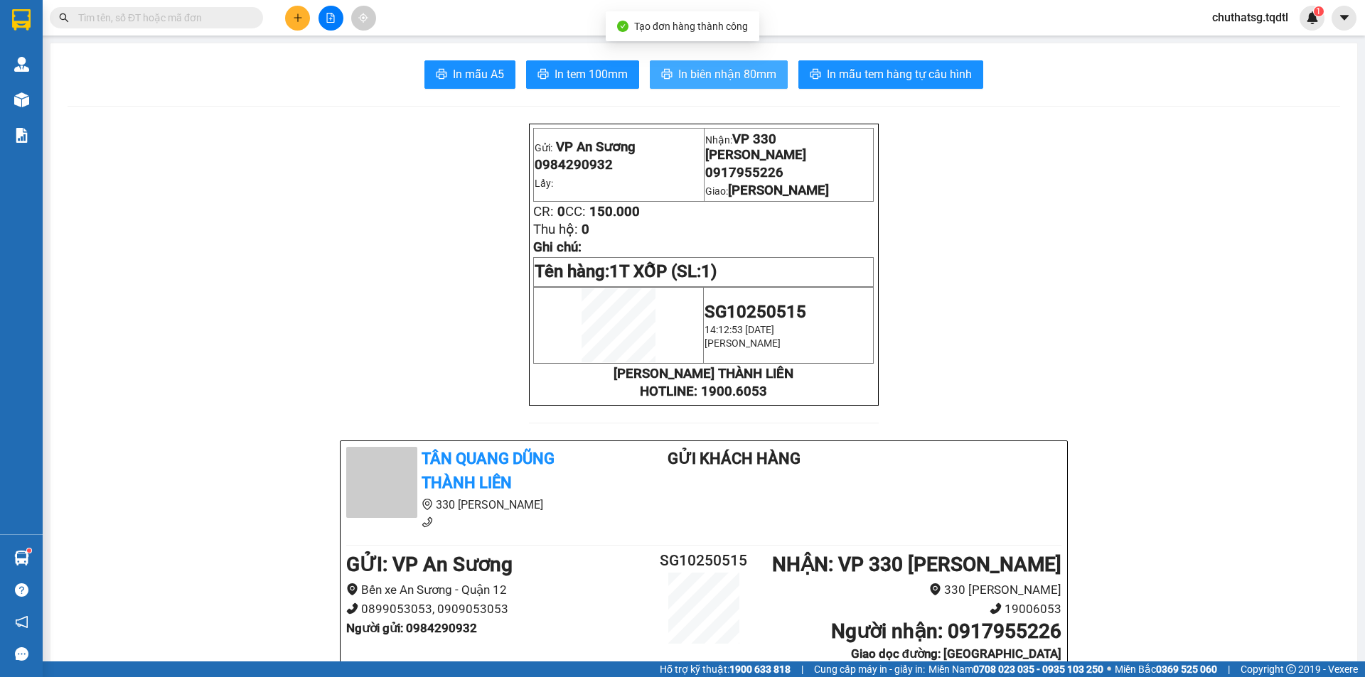 The width and height of the screenshot is (1365, 677). I want to click on strong: 0708 023 035 - 0935 103 250, so click(1038, 670).